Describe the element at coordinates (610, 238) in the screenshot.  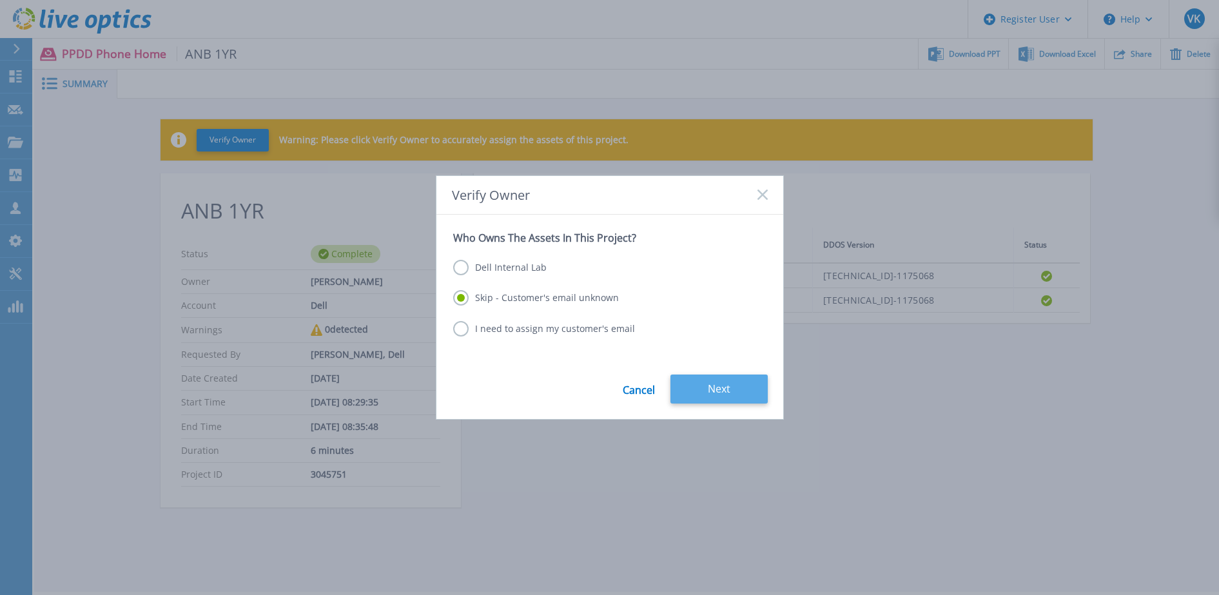
I see `p: Who Owns The Assets In This Project?` at that location.